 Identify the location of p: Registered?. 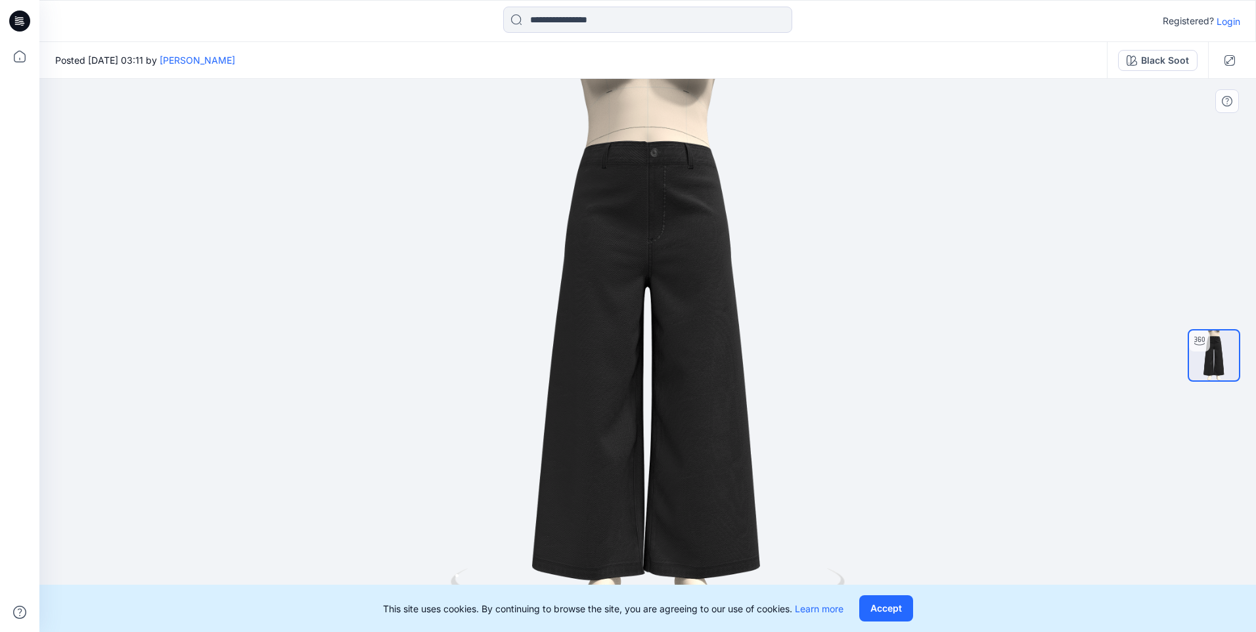
(1188, 21).